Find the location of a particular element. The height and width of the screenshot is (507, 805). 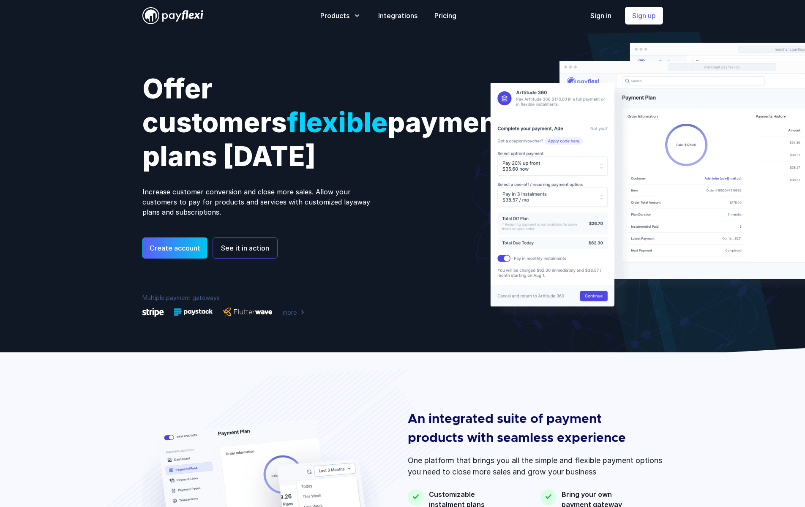

span: Multiple payment gateways is located at coordinates (181, 298).